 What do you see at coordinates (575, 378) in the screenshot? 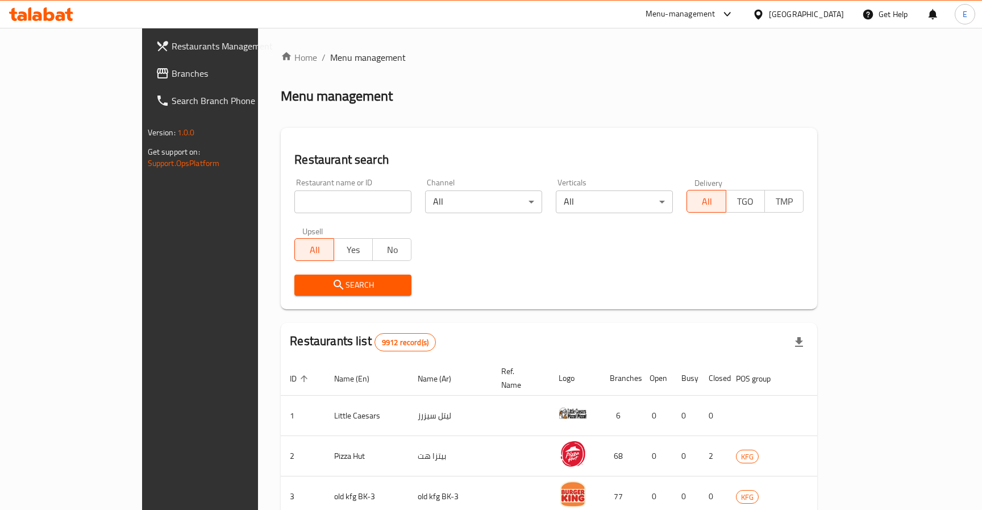
I see `th: Logo` at bounding box center [575, 378].